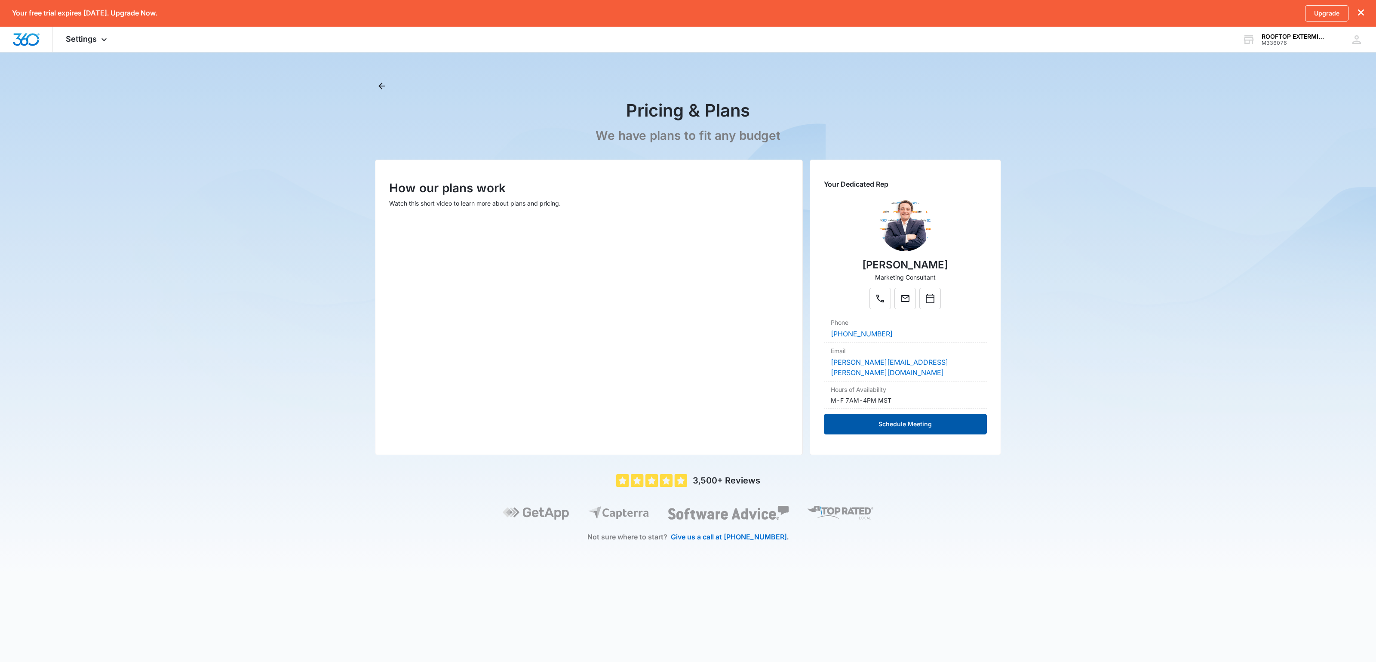 Image resolution: width=1376 pixels, height=662 pixels. Describe the element at coordinates (905, 298) in the screenshot. I see `button: Mail` at that location.